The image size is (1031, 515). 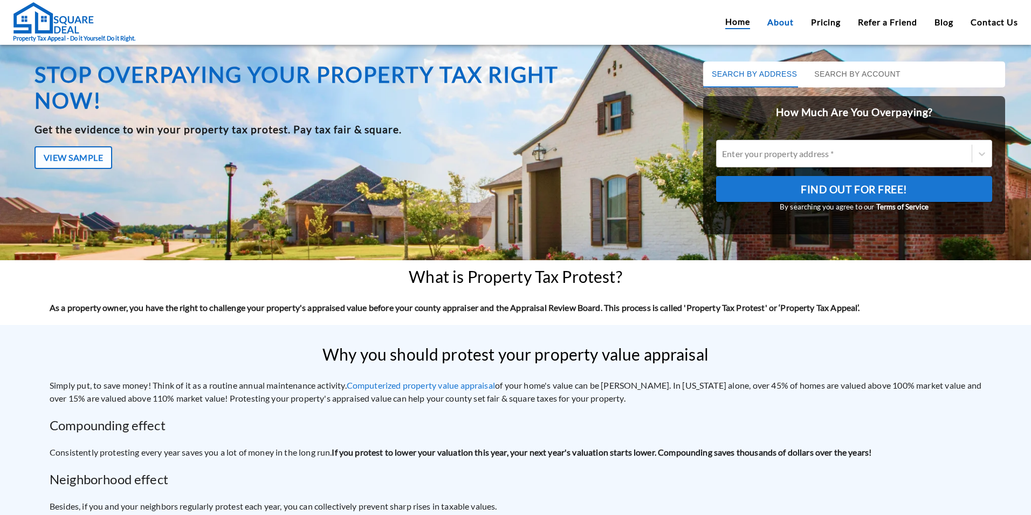 What do you see at coordinates (944, 22) in the screenshot?
I see `a: Blog` at bounding box center [944, 22].